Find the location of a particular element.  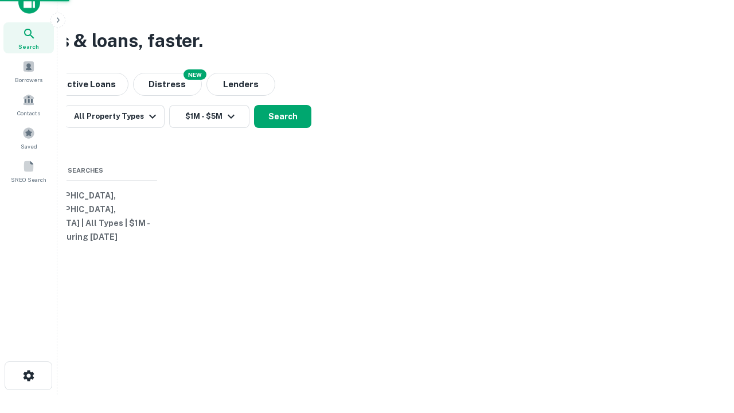

div: NEW is located at coordinates (195, 75).